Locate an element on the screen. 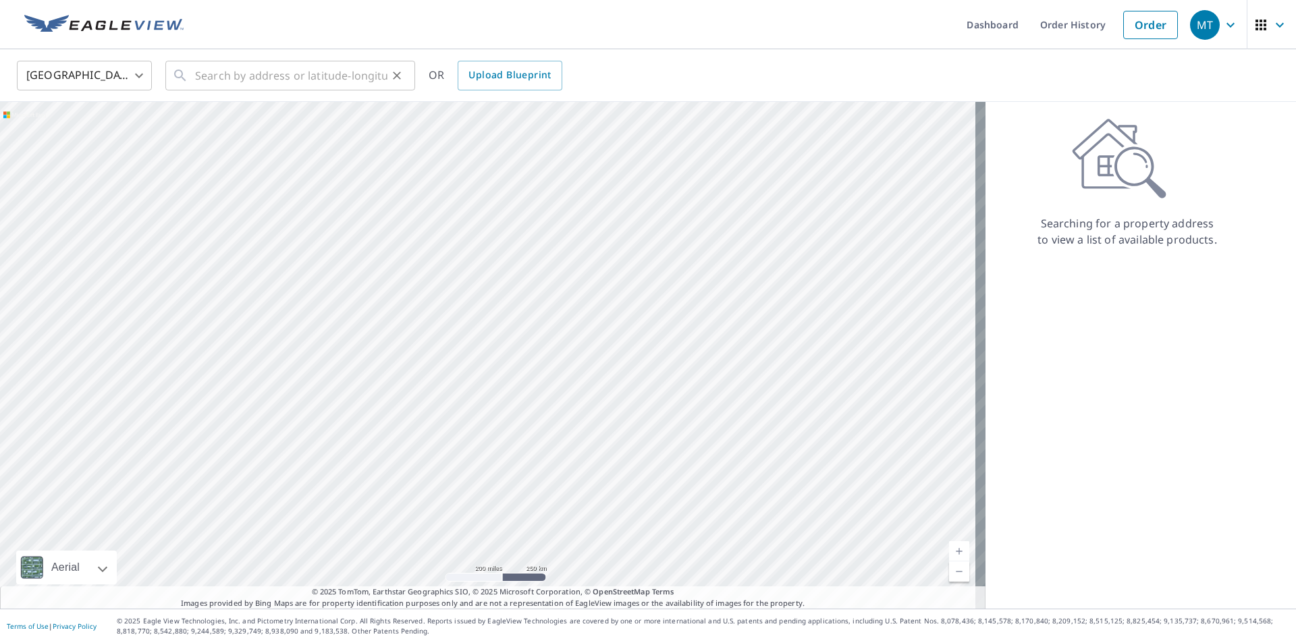 The image size is (1296, 643). a: Privacy Policy is located at coordinates (74, 626).